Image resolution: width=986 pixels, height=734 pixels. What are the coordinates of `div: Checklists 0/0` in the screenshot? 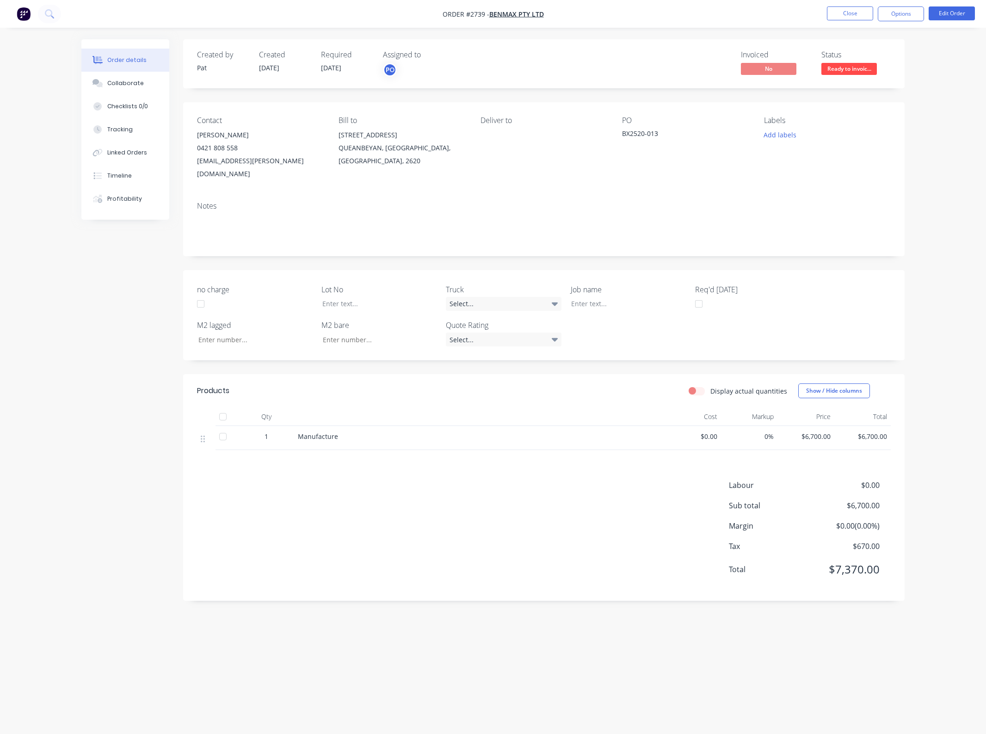 It's located at (128, 106).